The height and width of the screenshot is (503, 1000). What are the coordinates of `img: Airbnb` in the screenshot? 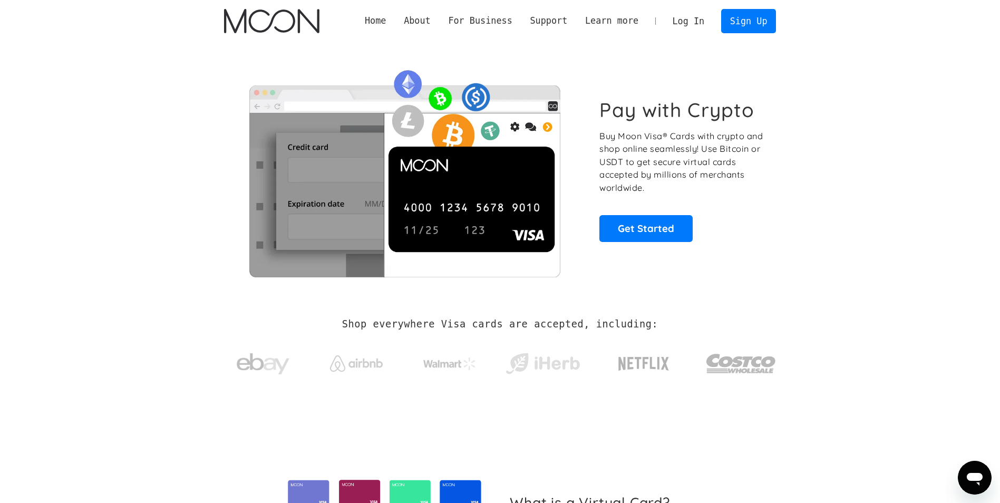 It's located at (356, 363).